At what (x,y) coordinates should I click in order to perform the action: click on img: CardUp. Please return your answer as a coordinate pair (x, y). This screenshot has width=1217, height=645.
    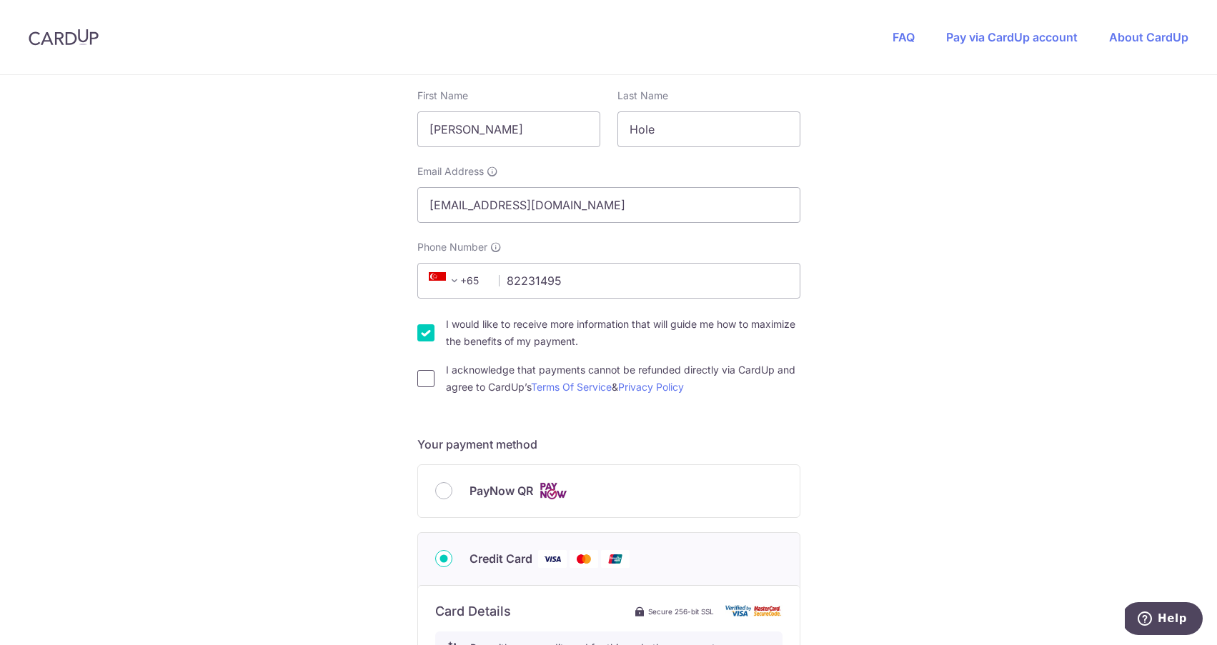
    Looking at the image, I should click on (64, 37).